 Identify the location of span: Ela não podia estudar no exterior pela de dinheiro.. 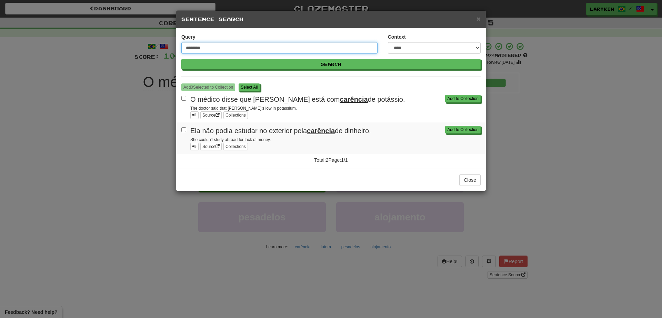
(281, 131).